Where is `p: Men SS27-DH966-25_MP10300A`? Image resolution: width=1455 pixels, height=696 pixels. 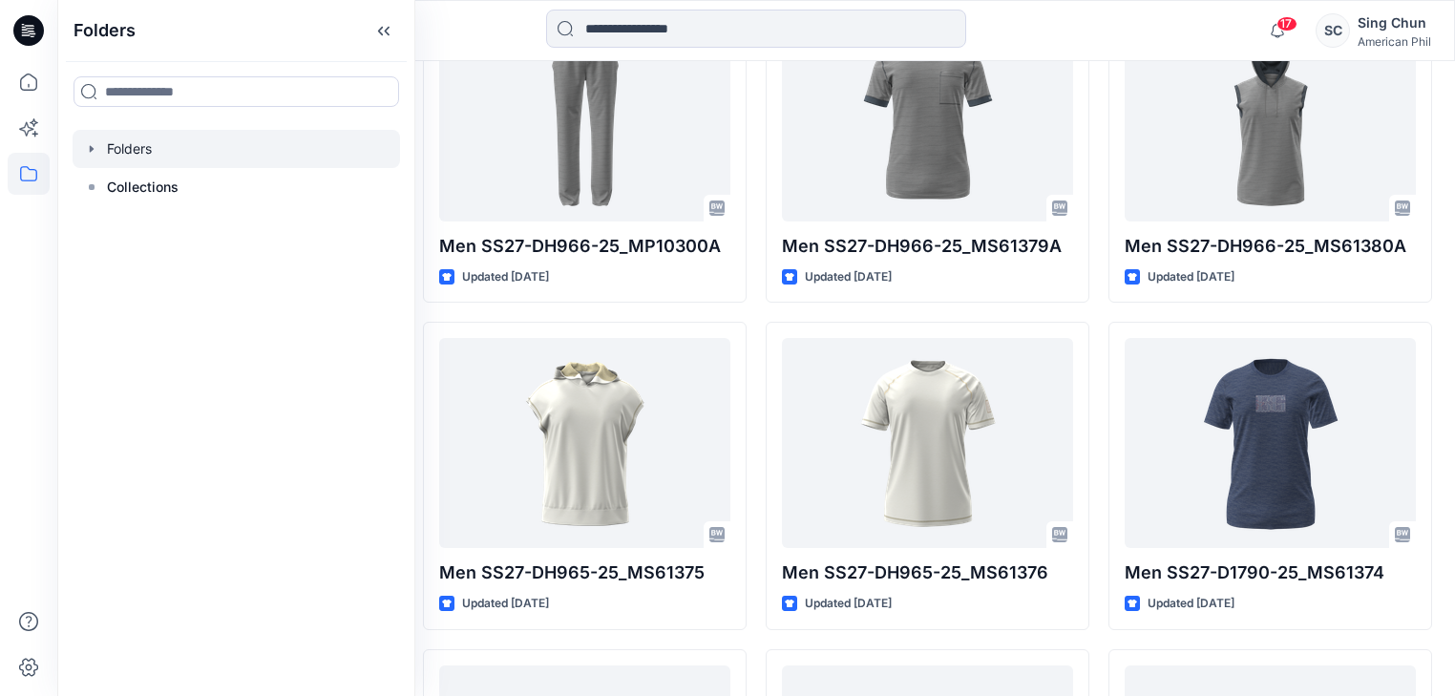
p: Men SS27-DH966-25_MP10300A is located at coordinates (584, 246).